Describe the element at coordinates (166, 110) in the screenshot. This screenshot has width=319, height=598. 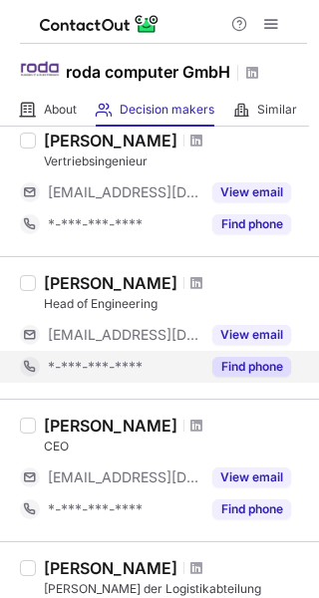
I see `span: Decision makers` at that location.